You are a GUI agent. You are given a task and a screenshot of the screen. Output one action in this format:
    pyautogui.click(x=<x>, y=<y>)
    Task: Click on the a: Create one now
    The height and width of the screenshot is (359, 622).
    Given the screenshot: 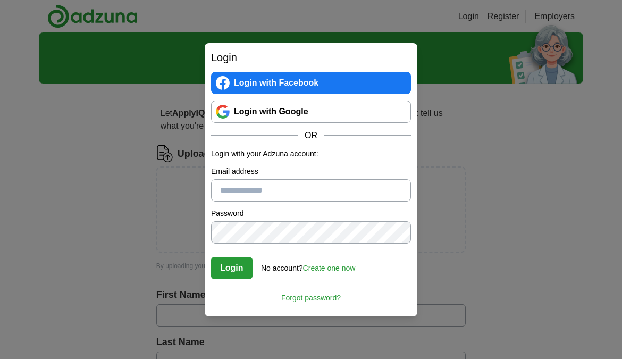 What is the action you would take?
    pyautogui.click(x=329, y=268)
    